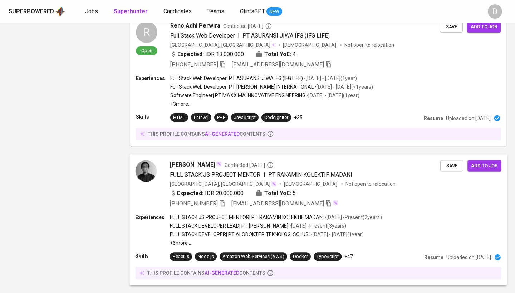  I want to click on a: Superpoweredapp logo, so click(37, 11).